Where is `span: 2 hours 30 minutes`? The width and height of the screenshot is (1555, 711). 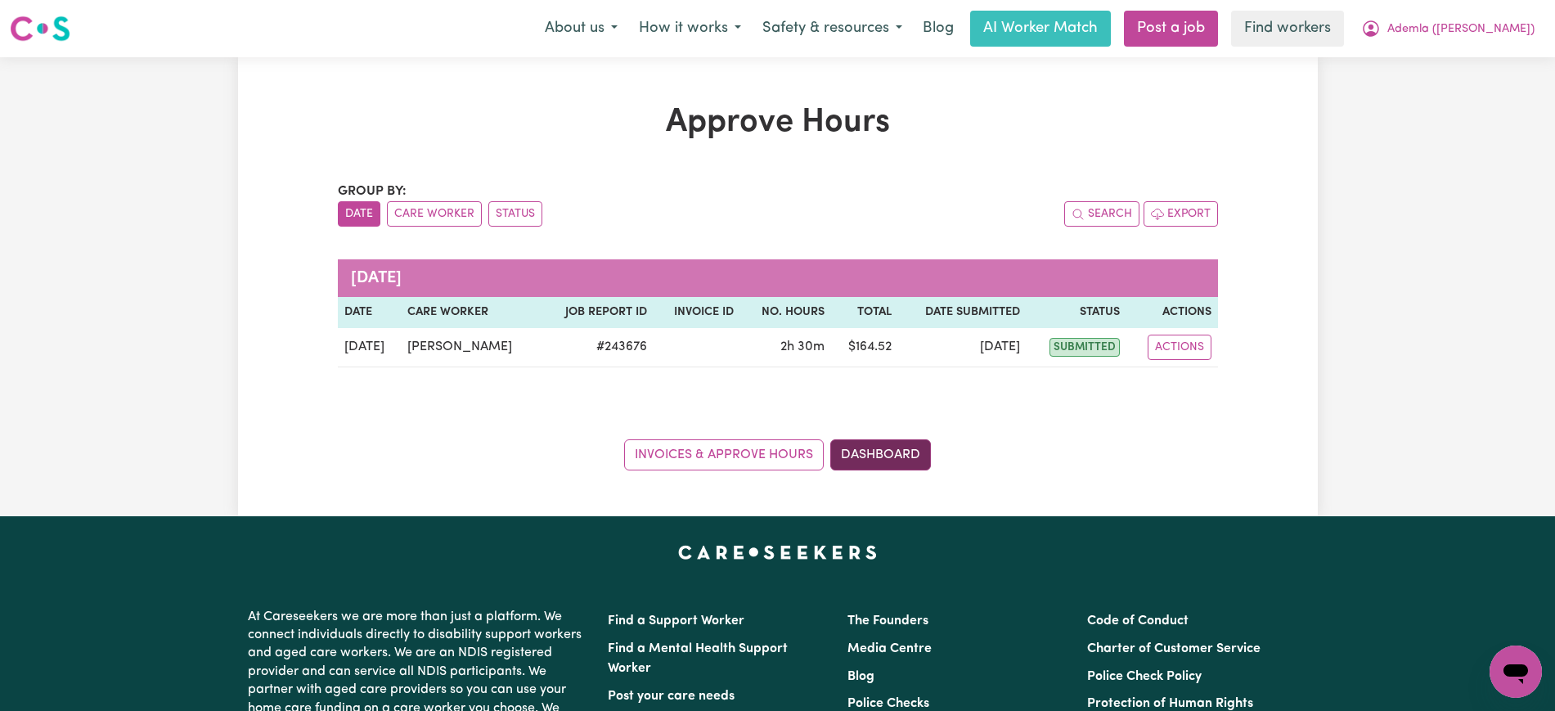 span: 2 hours 30 minutes is located at coordinates (802, 347).